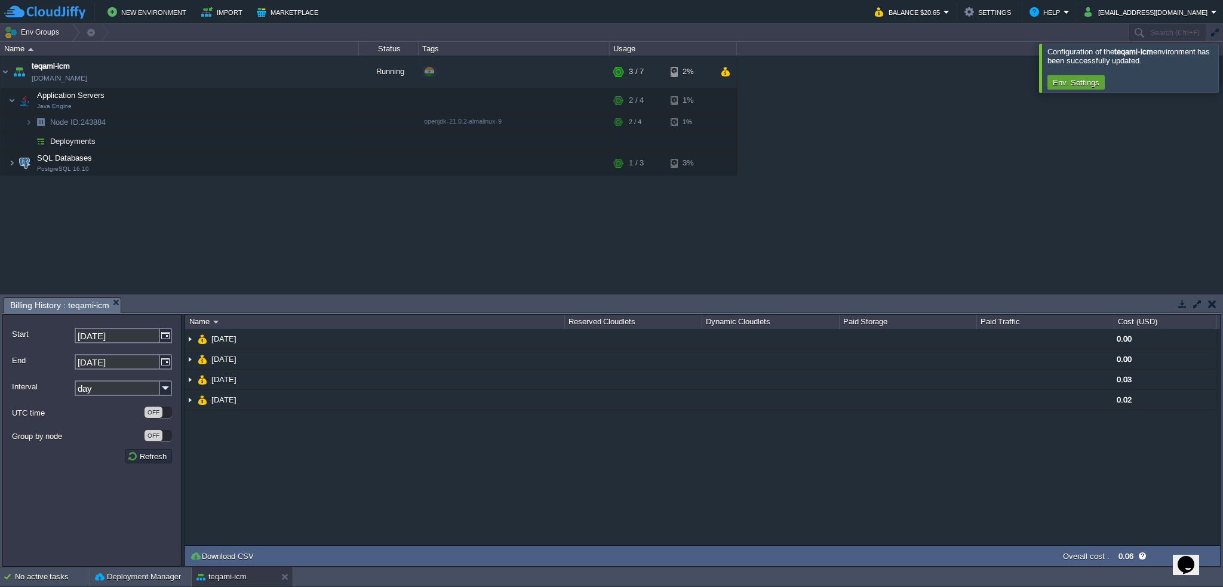 Image resolution: width=1223 pixels, height=587 pixels. Describe the element at coordinates (223, 556) in the screenshot. I see `button: Download CSV` at that location.